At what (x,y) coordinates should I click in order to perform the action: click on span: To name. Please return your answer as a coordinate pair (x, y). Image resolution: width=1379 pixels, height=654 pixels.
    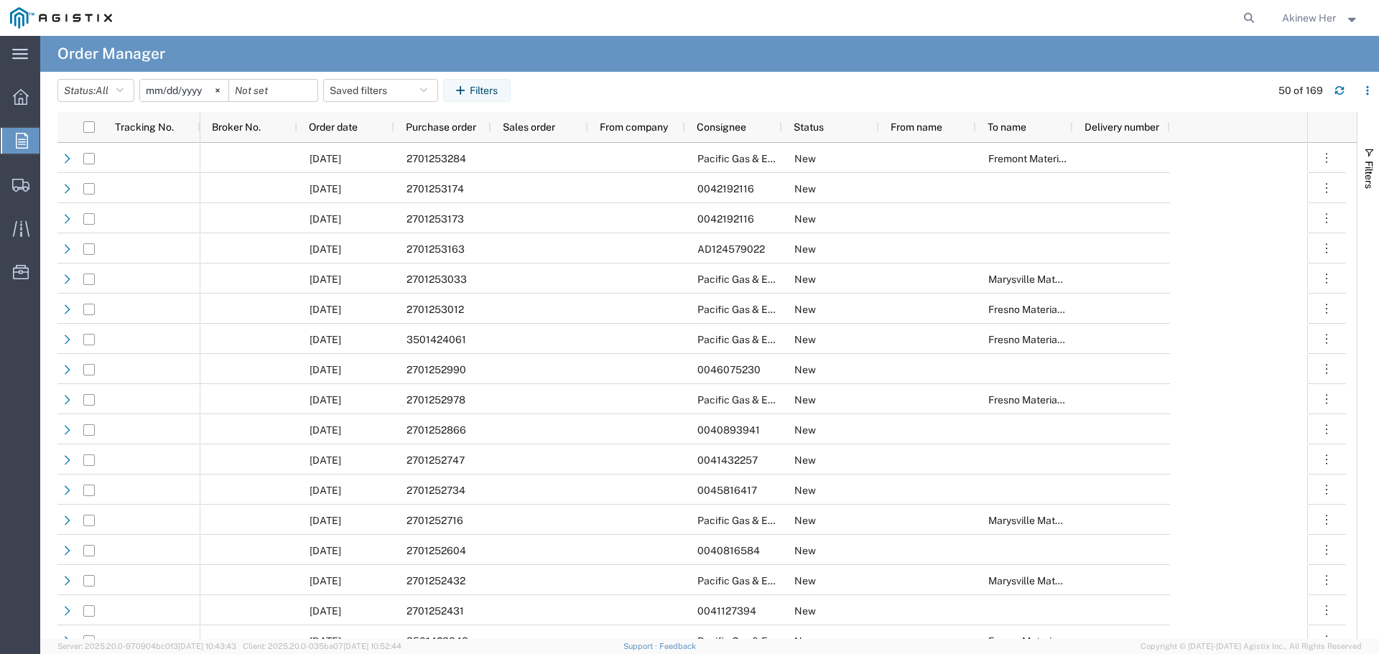
    Looking at the image, I should click on (1007, 127).